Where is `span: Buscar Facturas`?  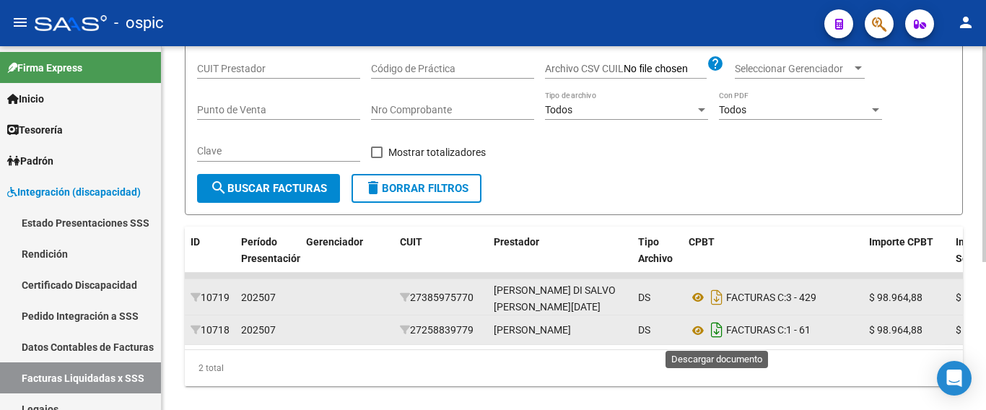 span: Buscar Facturas is located at coordinates (269, 188).